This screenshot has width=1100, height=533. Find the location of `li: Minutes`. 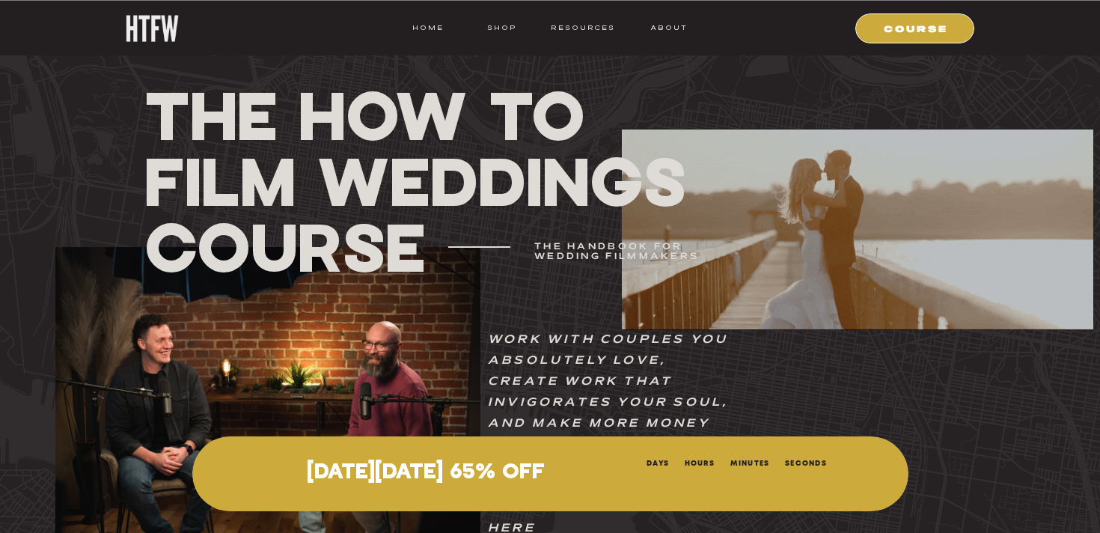

li: Minutes is located at coordinates (750, 462).